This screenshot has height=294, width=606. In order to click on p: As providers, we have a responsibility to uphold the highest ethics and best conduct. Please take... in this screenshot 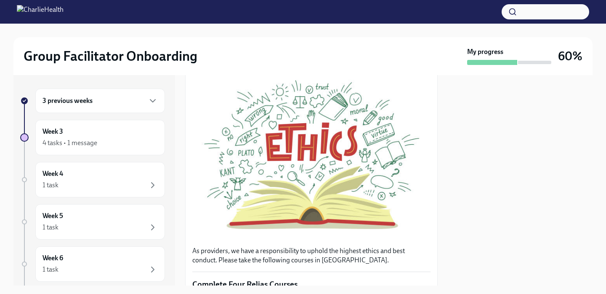, I will do `click(312, 255)`.